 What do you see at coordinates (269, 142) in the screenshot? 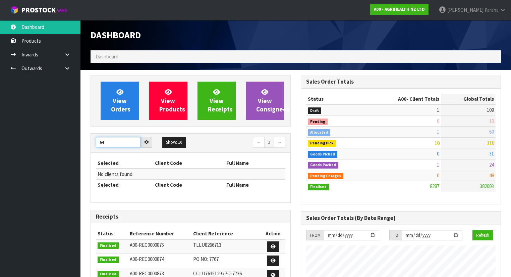
I see `a: 1` at bounding box center [269, 142].